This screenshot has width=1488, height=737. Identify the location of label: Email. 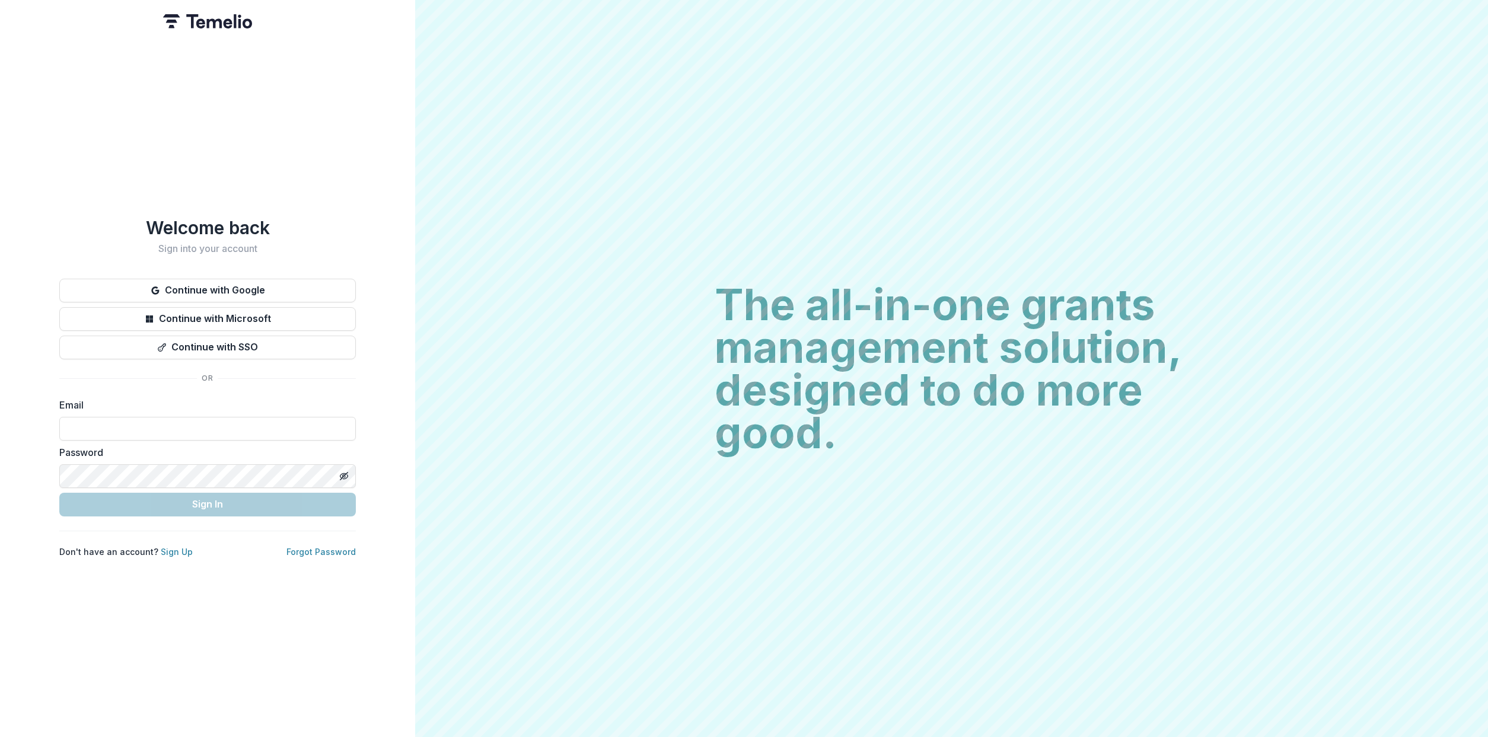
(204, 405).